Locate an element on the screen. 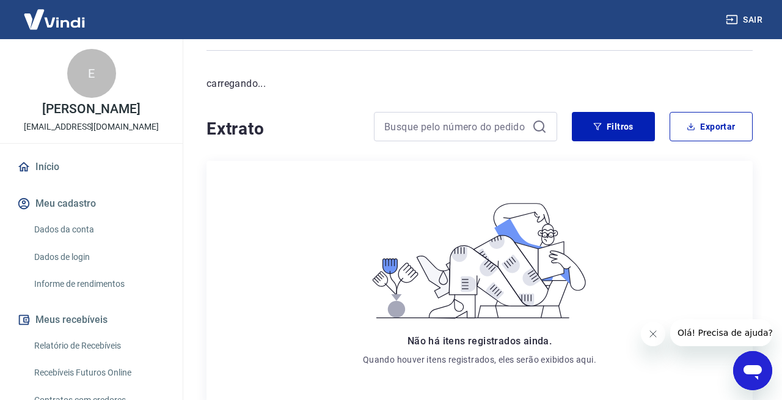 The height and width of the screenshot is (400, 782). span: Não há itens registrados ainda. is located at coordinates (480, 340).